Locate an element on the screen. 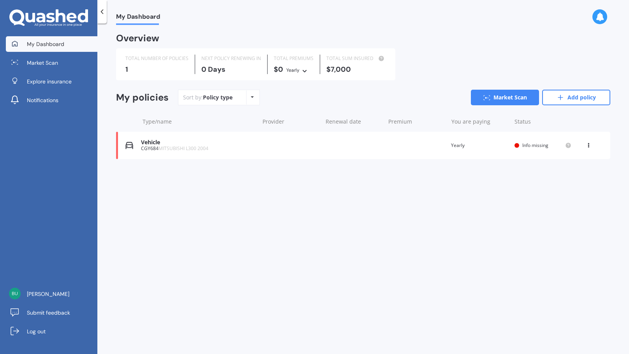  div: Sort by: is located at coordinates (208, 97).